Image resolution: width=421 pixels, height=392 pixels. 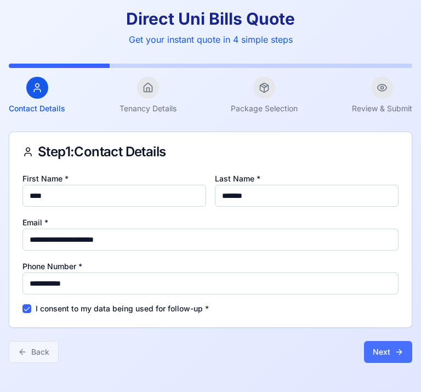 I want to click on label: Email *, so click(x=35, y=222).